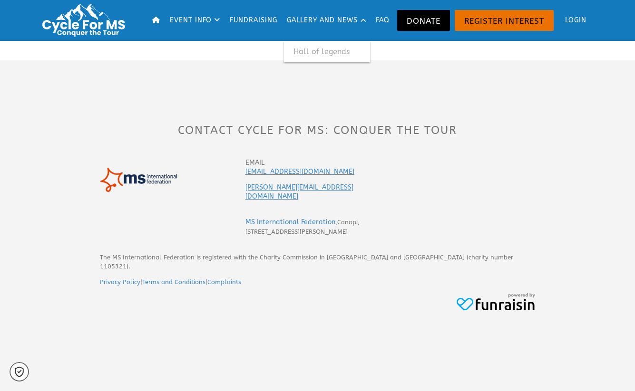 The height and width of the screenshot is (391, 635). I want to click on img: Logo, so click(86, 20).